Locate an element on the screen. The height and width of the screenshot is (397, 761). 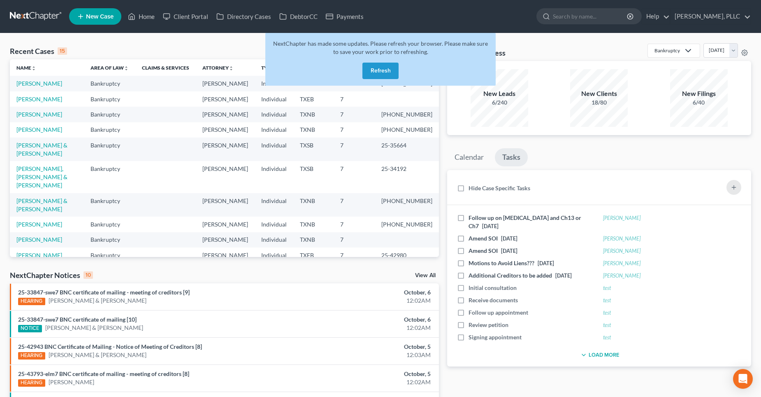
div: Open Intercom Messenger is located at coordinates (743, 378).